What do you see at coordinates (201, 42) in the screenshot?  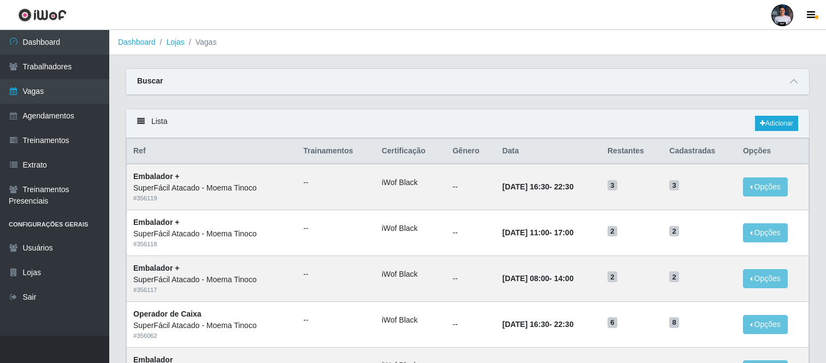 I see `li: Vagas` at bounding box center [201, 42].